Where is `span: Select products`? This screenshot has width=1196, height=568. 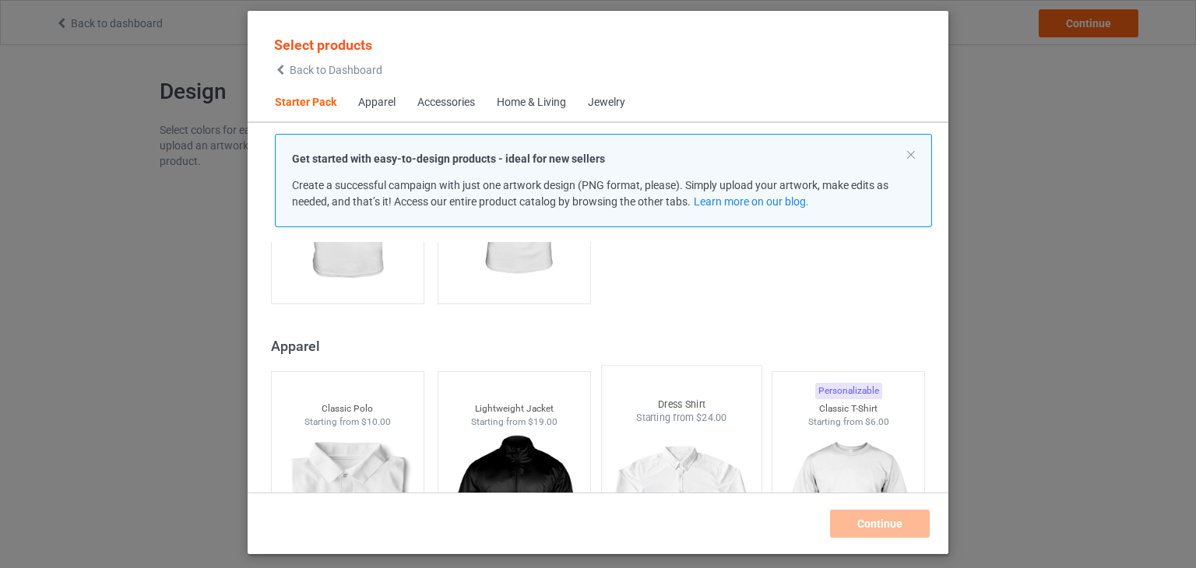
span: Select products is located at coordinates (323, 44).